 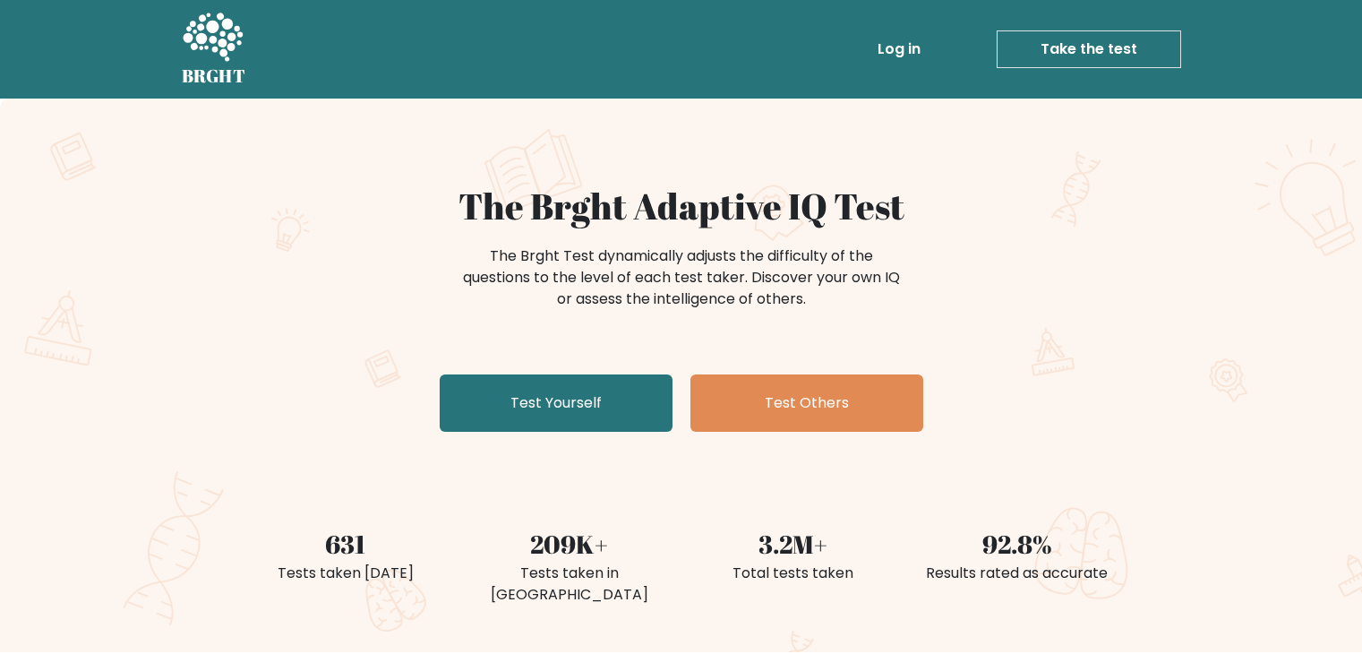 What do you see at coordinates (569, 543) in the screenshot?
I see `div: 209K+` at bounding box center [569, 543].